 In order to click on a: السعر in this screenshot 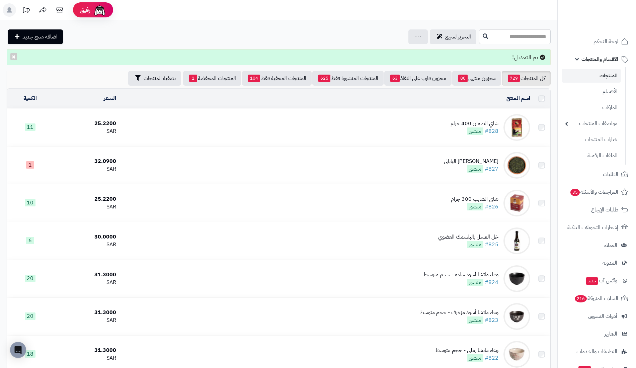, I will do `click(110, 98)`.